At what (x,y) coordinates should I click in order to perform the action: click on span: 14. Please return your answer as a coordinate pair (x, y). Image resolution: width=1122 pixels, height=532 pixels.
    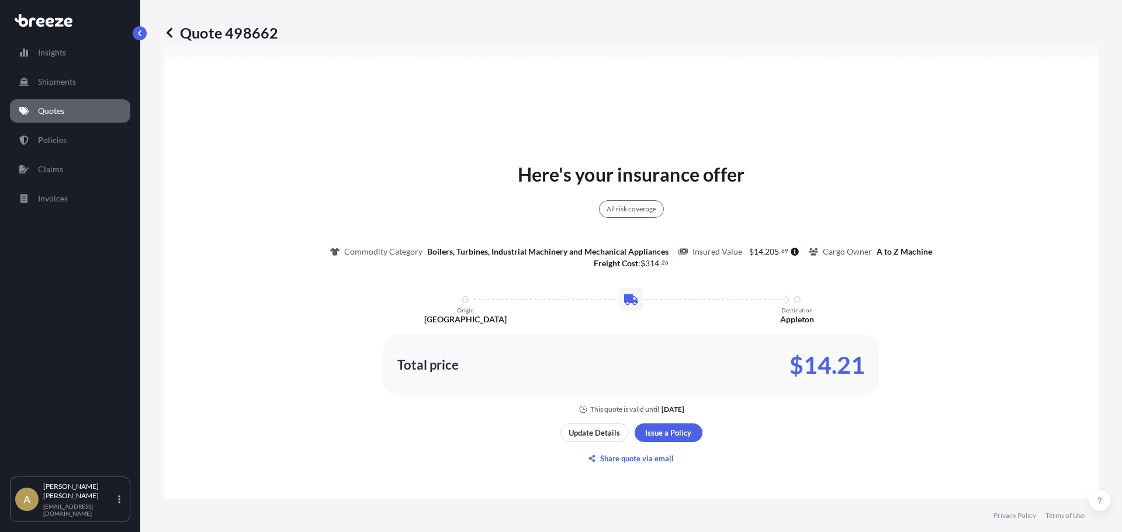
    Looking at the image, I should click on (758, 252).